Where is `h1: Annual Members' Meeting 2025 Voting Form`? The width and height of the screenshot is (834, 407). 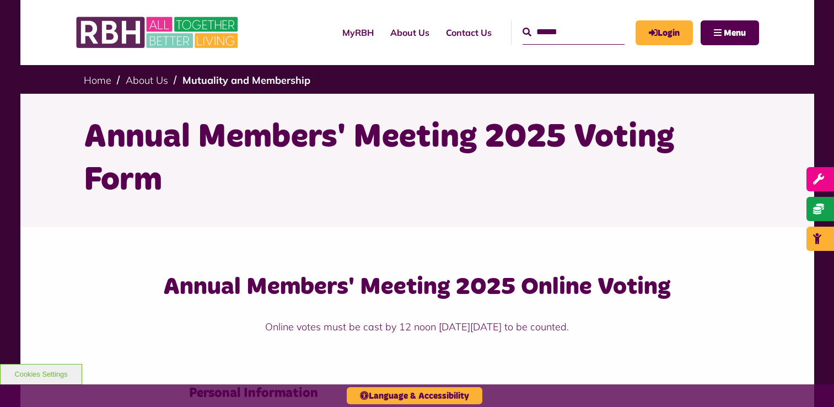 h1: Annual Members' Meeting 2025 Voting Form is located at coordinates (418, 159).